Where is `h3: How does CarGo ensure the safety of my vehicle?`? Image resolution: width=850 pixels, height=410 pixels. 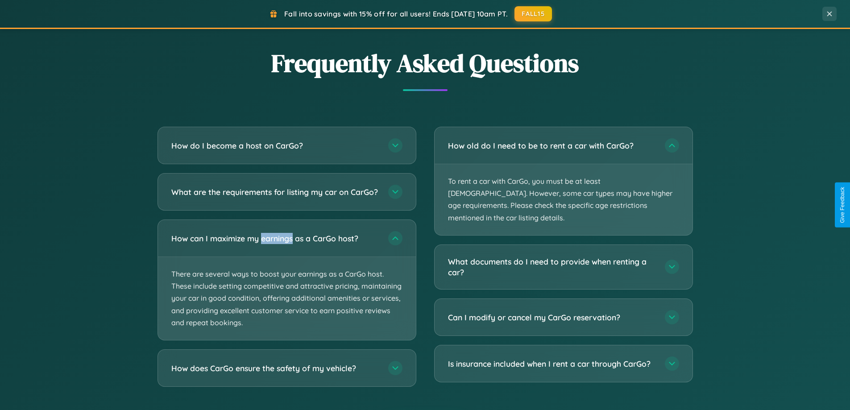 h3: How does CarGo ensure the safety of my vehicle? is located at coordinates (275, 368).